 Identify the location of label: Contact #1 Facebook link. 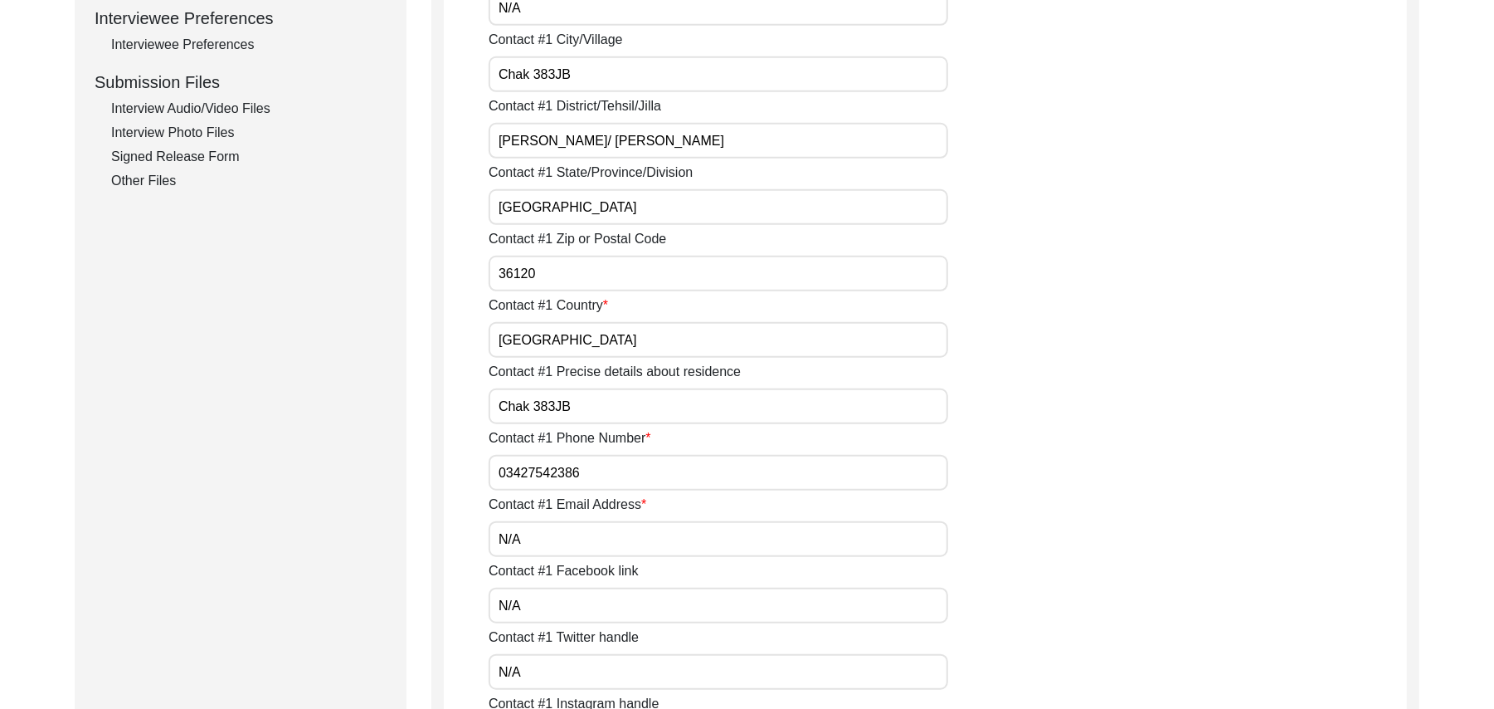
(563, 571).